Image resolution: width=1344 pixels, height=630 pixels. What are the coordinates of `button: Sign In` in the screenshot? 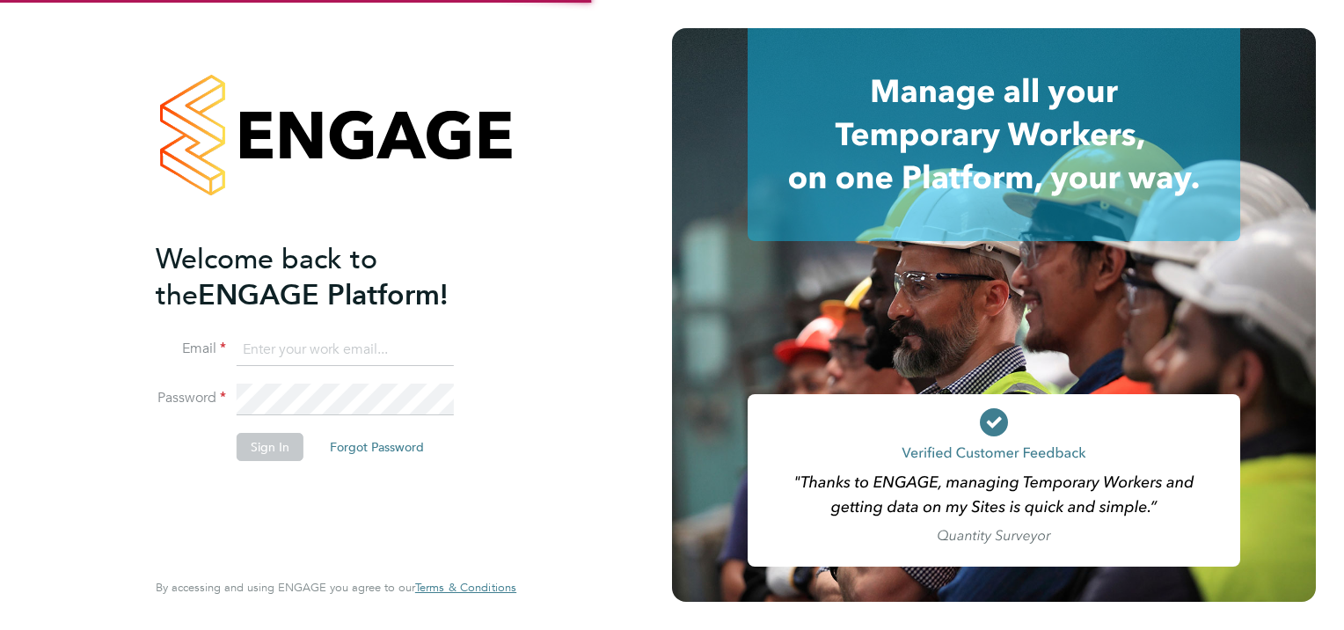 It's located at (270, 447).